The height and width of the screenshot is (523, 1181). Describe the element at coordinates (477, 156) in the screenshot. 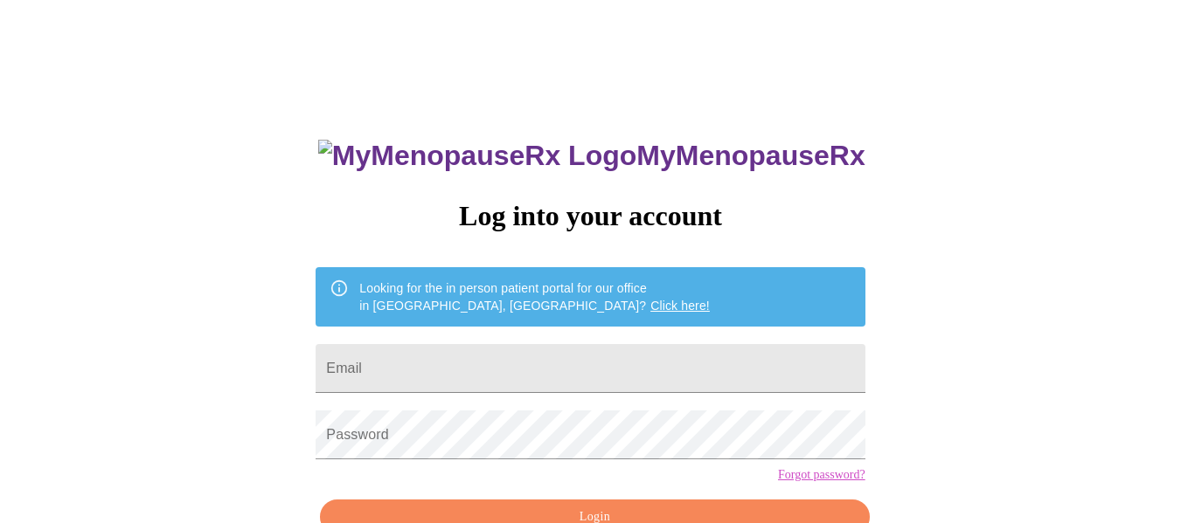

I see `img: MyMenopauseRx Logo` at that location.